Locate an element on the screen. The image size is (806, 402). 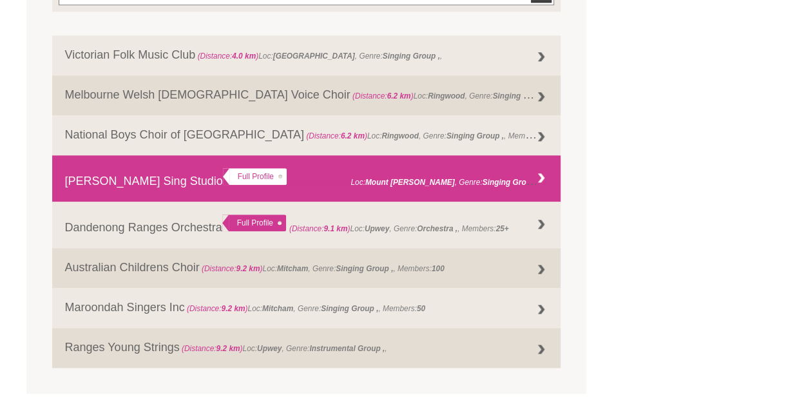
strong: 9.0 km is located at coordinates (336, 182).